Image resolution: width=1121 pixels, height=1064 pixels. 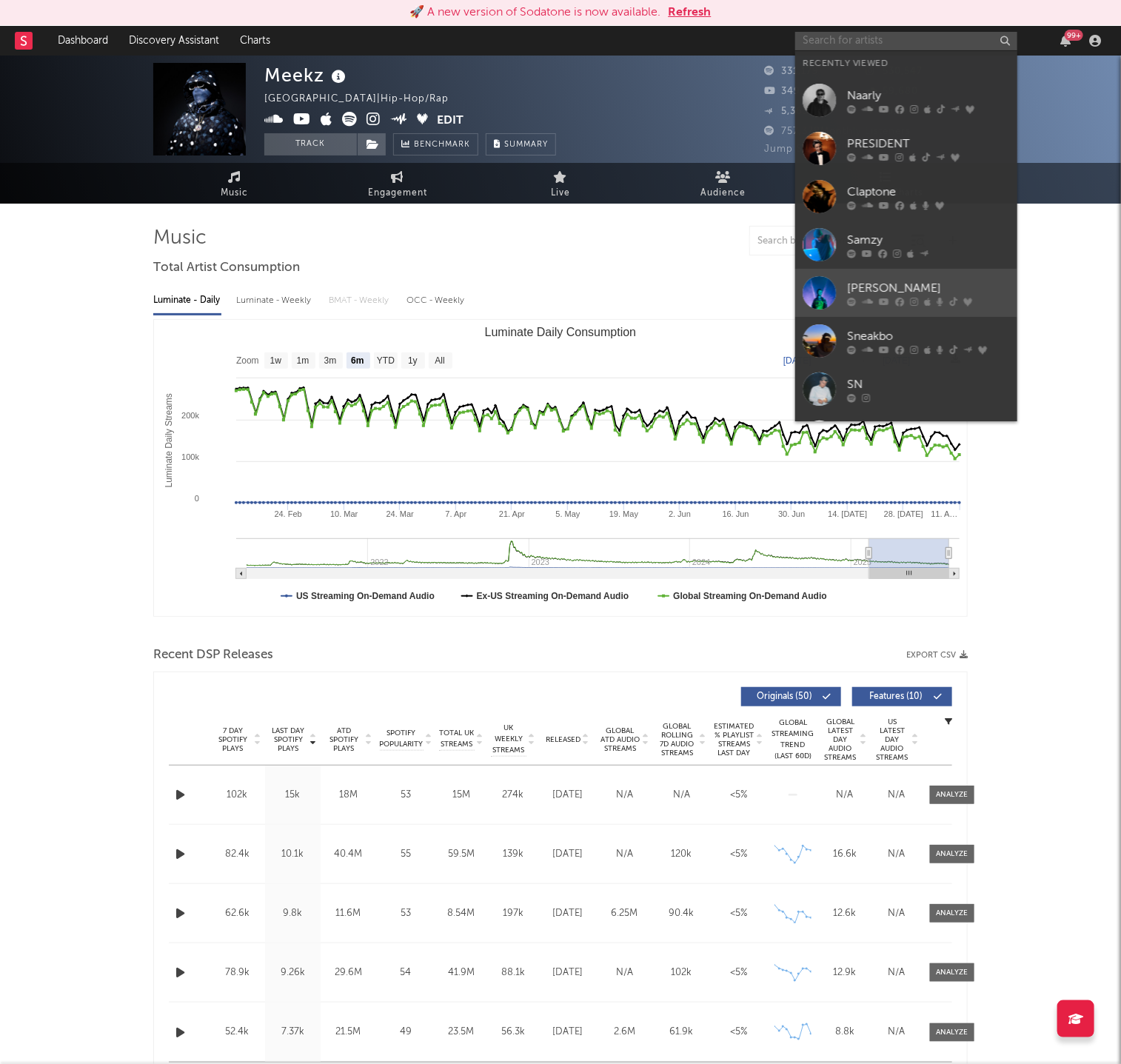 I want to click on text: 16. Jun, so click(x=736, y=514).